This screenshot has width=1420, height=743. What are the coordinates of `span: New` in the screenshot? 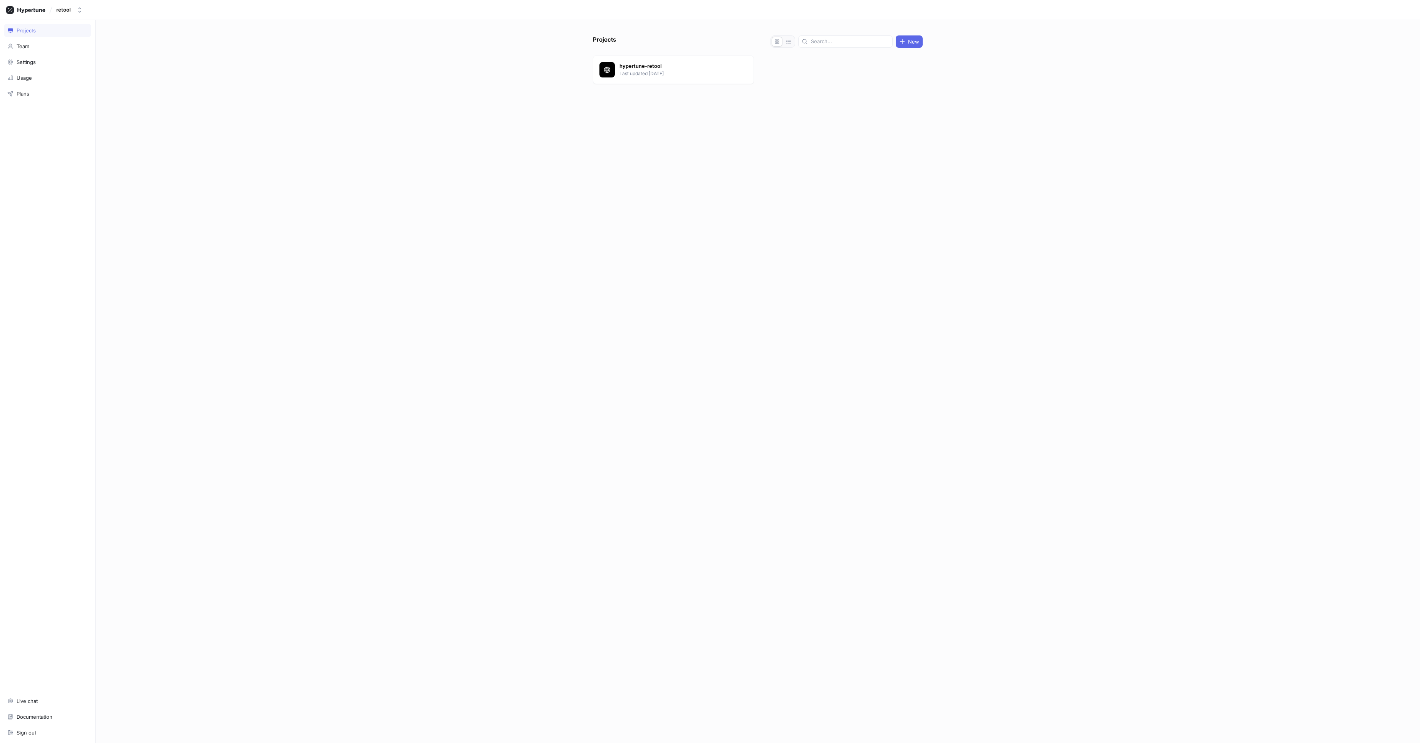 It's located at (914, 42).